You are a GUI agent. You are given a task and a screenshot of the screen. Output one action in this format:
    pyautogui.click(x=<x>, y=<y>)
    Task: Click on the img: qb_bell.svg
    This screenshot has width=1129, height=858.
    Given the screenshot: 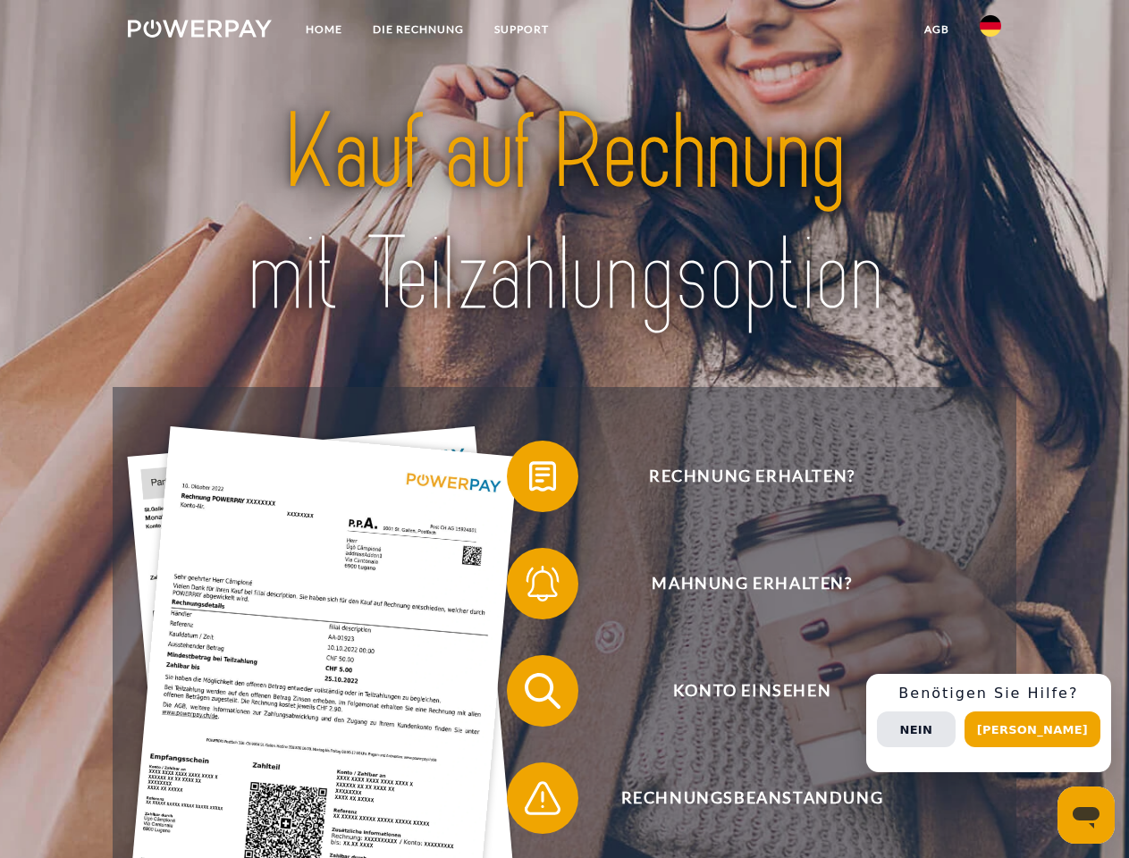 What is the action you would take?
    pyautogui.click(x=543, y=584)
    